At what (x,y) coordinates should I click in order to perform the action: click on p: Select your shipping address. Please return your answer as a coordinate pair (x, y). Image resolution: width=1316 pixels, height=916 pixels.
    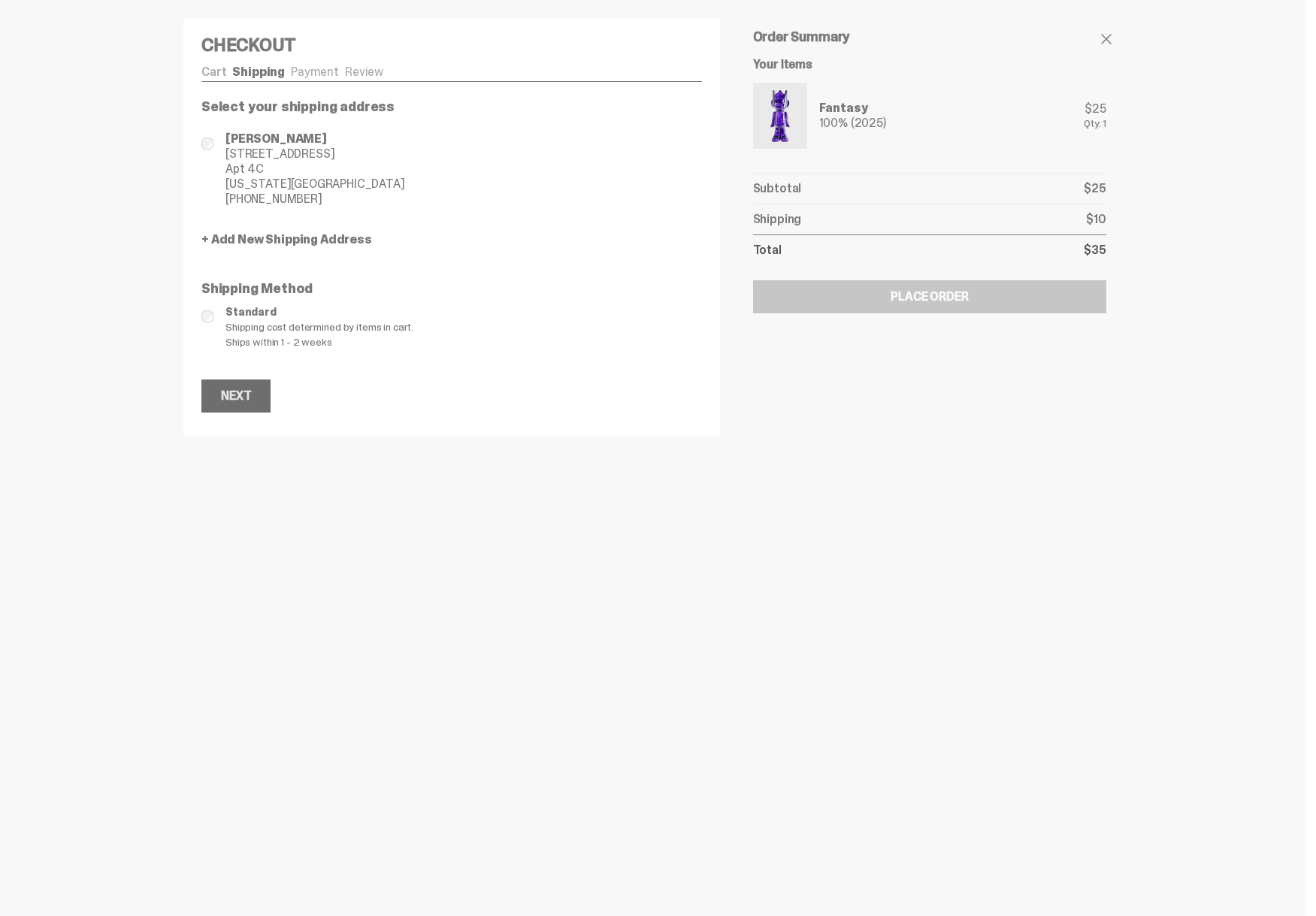
    Looking at the image, I should click on (451, 106).